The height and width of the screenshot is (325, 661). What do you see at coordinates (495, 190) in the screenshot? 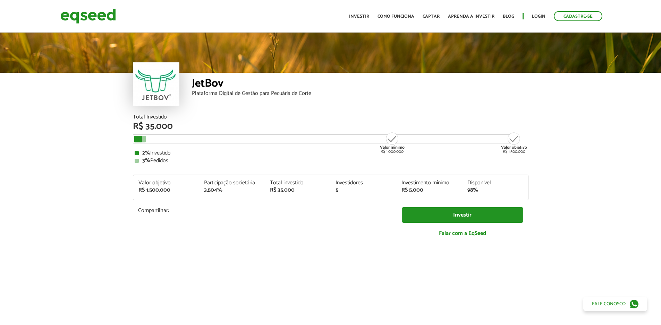
I see `div: 98%` at bounding box center [495, 190].